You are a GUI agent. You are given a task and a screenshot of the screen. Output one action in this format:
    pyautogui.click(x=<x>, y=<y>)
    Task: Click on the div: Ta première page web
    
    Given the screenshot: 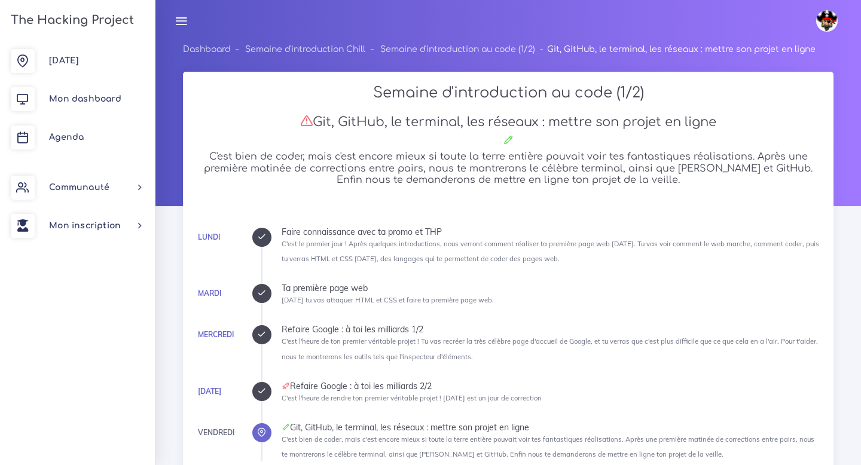 What is the action you would take?
    pyautogui.click(x=551, y=288)
    